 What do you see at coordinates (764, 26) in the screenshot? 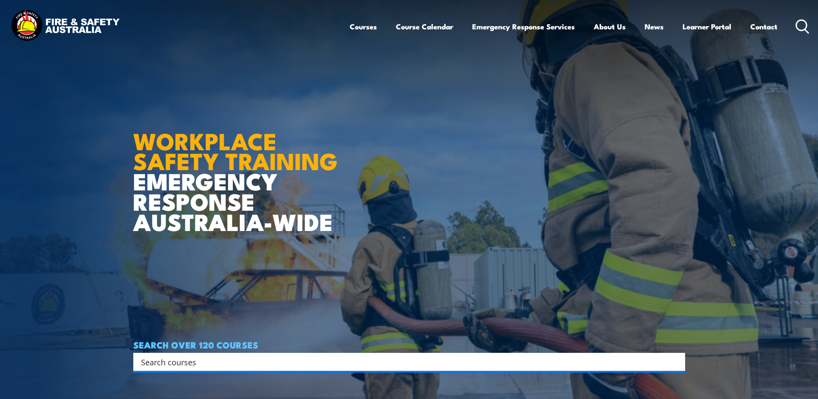
I see `a: Contact` at bounding box center [764, 26].